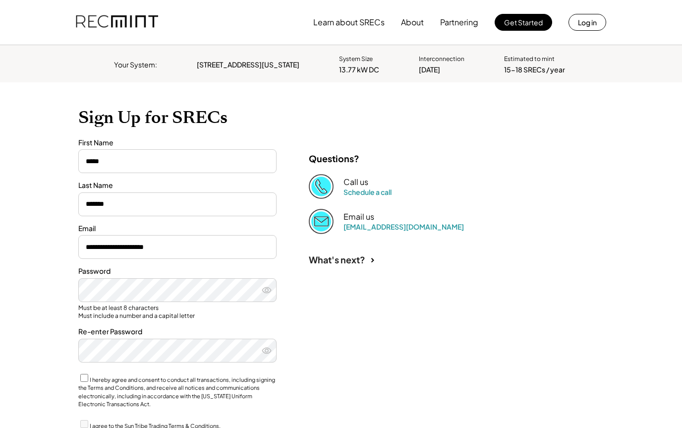 This screenshot has width=682, height=428. I want to click on button: Get Started, so click(524, 22).